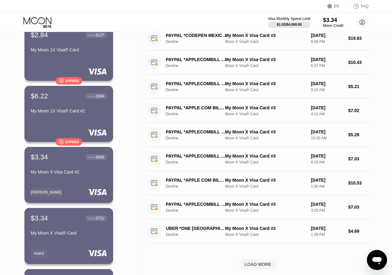  What do you see at coordinates (359, 231) in the screenshot?
I see `div: $4.69` at bounding box center [359, 231].